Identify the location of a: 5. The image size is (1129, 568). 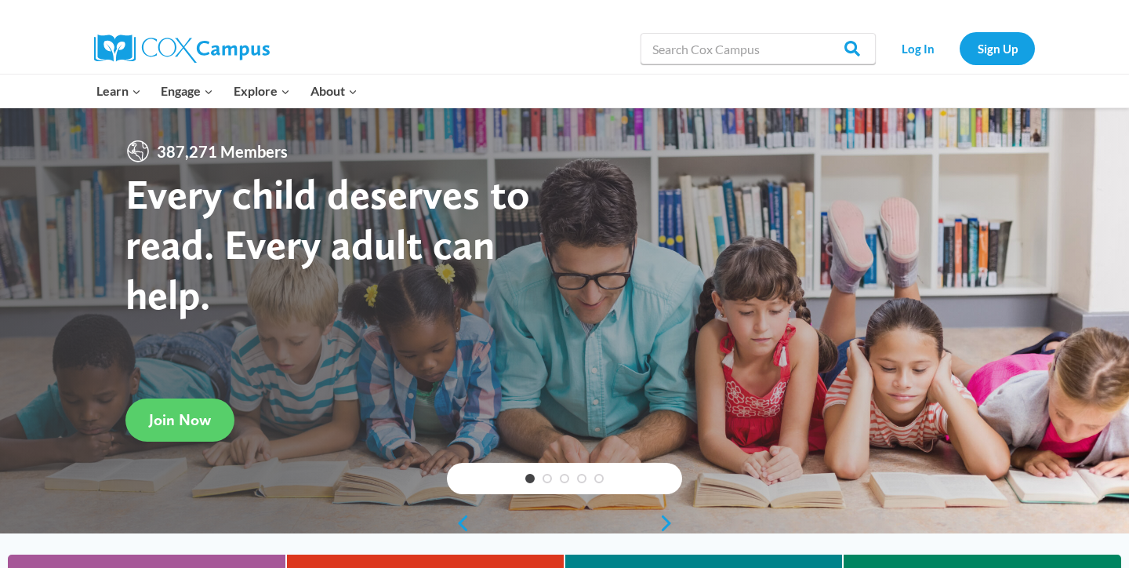
(599, 478).